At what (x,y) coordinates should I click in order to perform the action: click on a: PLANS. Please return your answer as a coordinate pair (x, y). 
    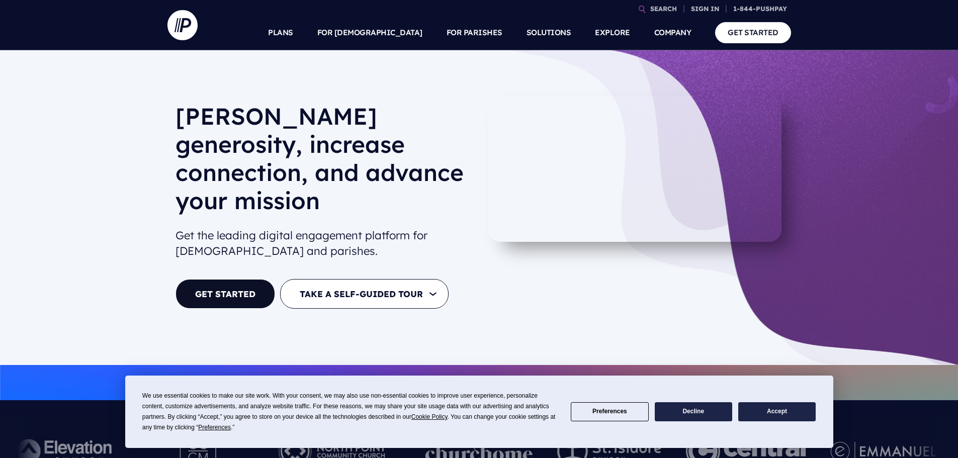
    Looking at the image, I should click on (280, 33).